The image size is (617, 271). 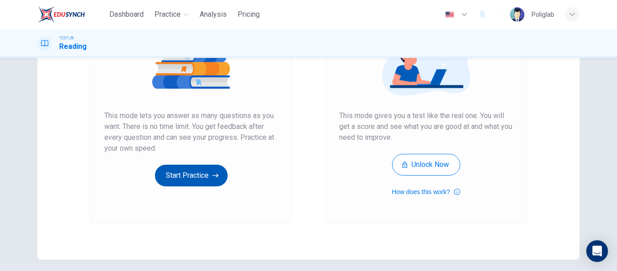 I want to click on button: Analysis, so click(x=213, y=14).